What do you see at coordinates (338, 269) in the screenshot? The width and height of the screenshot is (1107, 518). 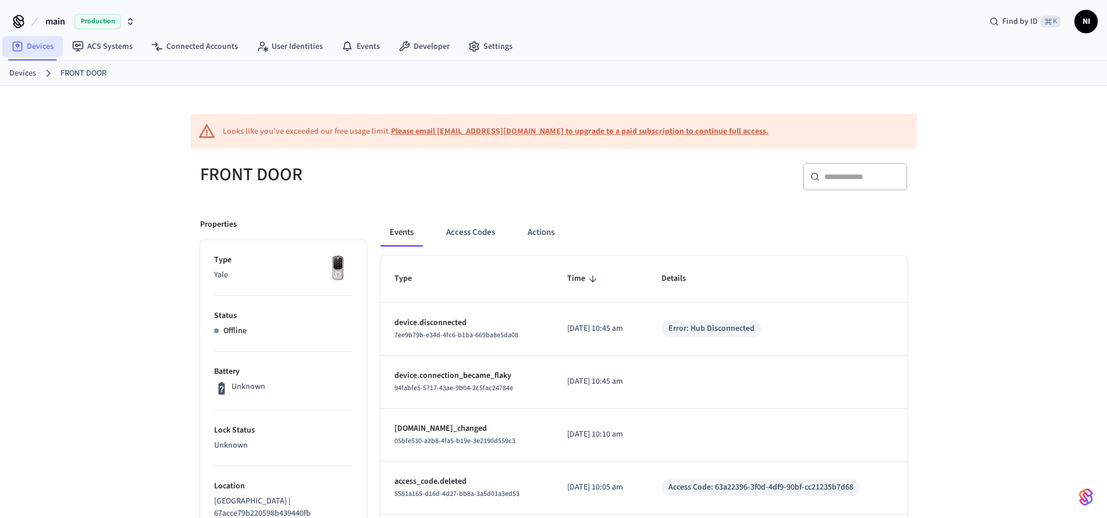 I see `img: Yale Assure Touchscreen Wifi Smart Lock, Satin Nickel, Front` at bounding box center [338, 269].